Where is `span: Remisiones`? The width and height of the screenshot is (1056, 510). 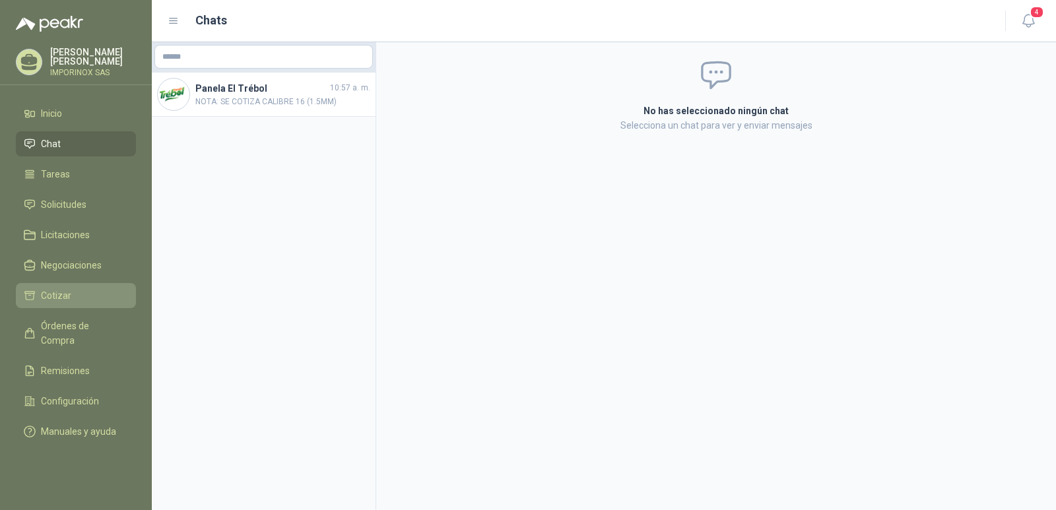
span: Remisiones is located at coordinates (65, 371).